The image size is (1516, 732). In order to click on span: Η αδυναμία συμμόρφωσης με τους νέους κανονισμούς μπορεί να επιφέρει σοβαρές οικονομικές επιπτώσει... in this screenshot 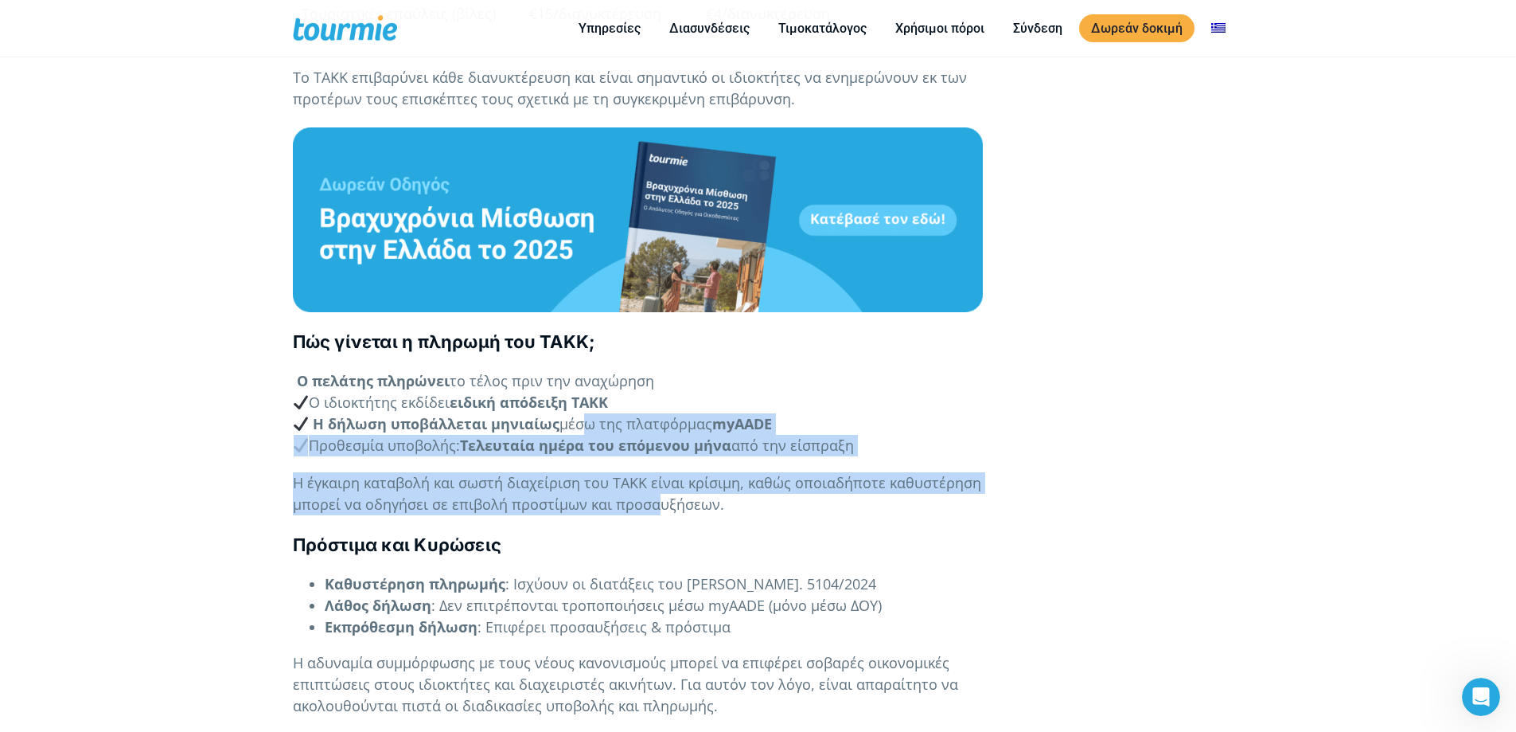, I will do `click(626, 684)`.